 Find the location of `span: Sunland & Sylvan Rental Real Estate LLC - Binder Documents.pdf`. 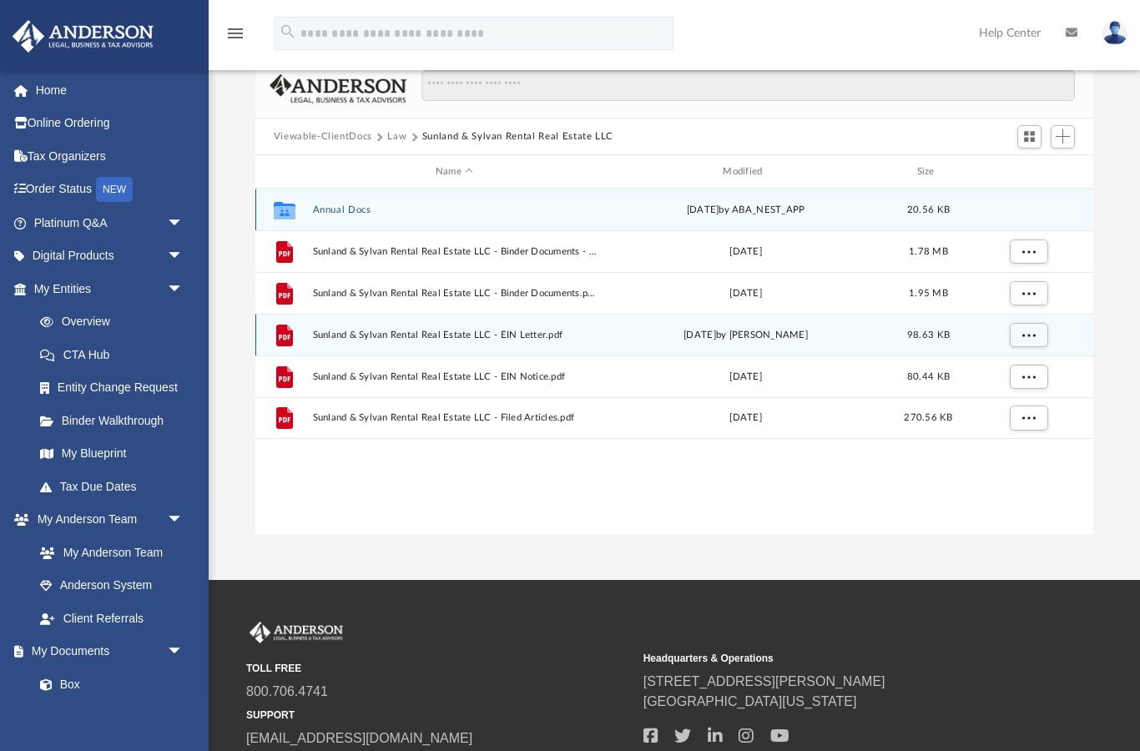

span: Sunland & Sylvan Rental Real Estate LLC - Binder Documents.pdf is located at coordinates (454, 293).